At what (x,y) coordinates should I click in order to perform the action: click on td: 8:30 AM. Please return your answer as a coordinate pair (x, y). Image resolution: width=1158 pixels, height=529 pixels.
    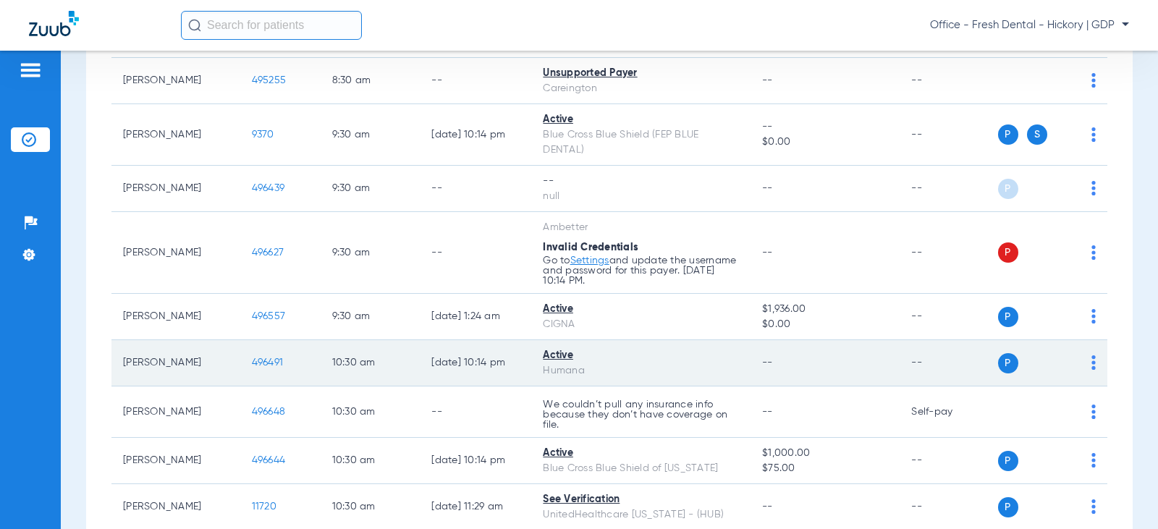
    Looking at the image, I should click on (371, 81).